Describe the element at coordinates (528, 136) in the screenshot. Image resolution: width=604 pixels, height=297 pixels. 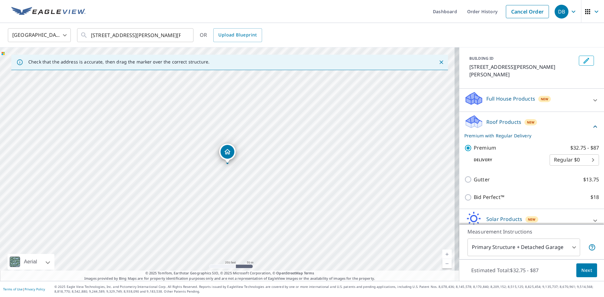
I see `p: Premium with Regular Delivery` at that location.